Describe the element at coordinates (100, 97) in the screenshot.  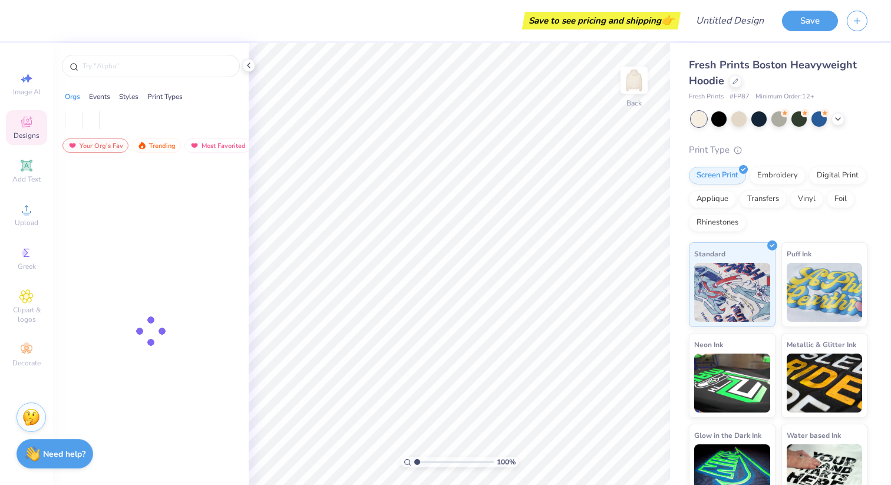
I see `div: Events` at that location.